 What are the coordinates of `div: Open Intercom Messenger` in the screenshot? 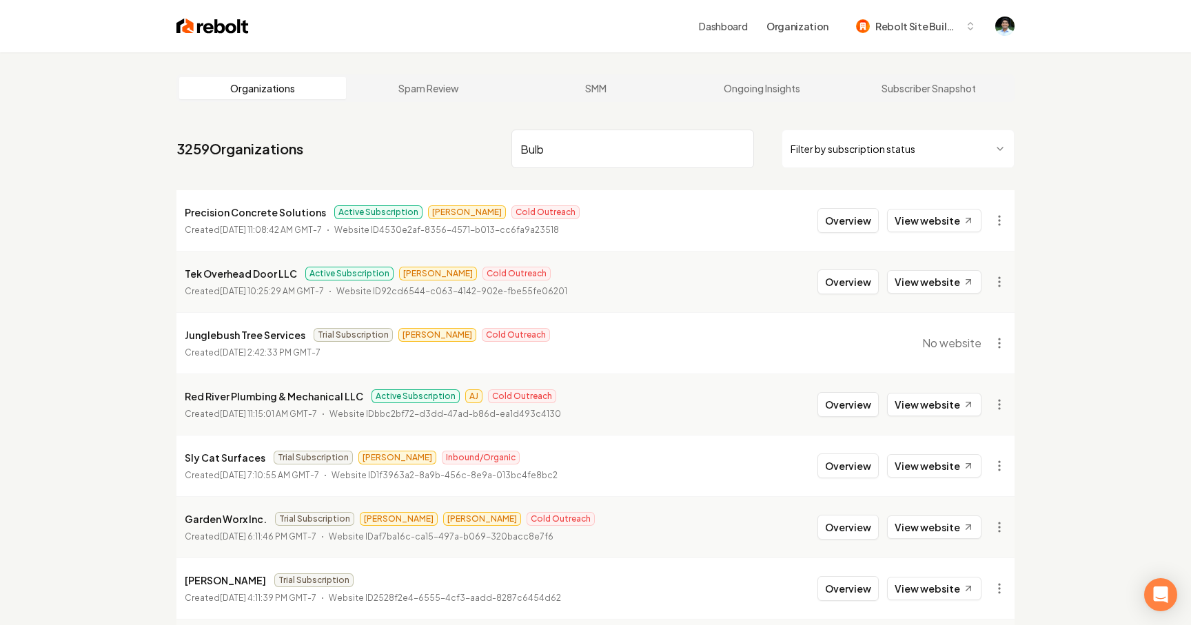 It's located at (1161, 595).